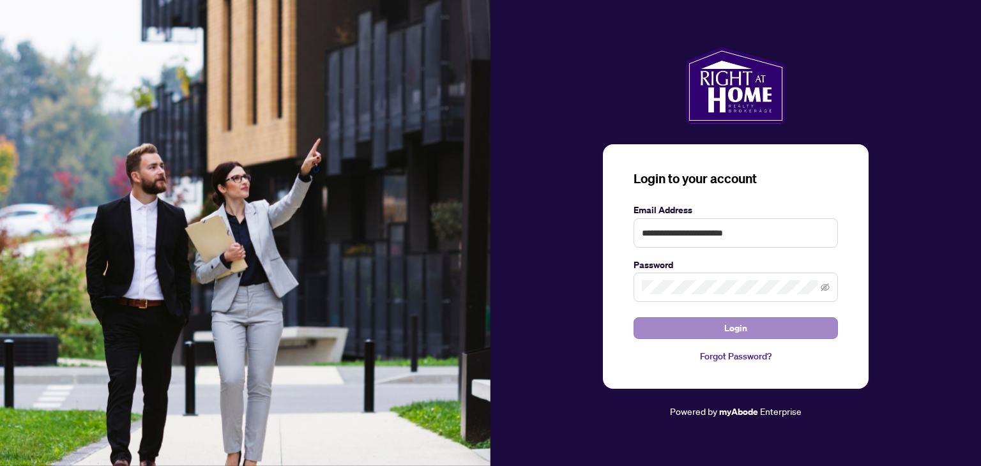 This screenshot has height=466, width=981. What do you see at coordinates (736, 210) in the screenshot?
I see `label: Email Address` at bounding box center [736, 210].